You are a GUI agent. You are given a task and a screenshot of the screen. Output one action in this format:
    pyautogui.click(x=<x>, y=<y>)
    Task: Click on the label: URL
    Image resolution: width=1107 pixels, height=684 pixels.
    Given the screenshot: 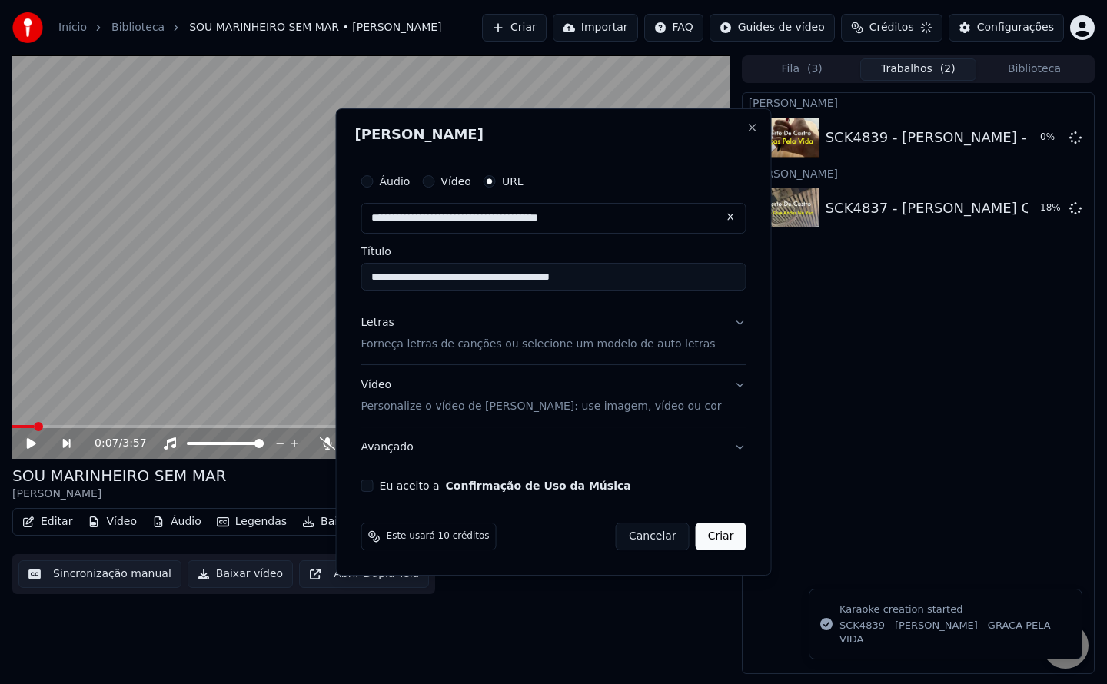 What is the action you would take?
    pyautogui.click(x=513, y=181)
    